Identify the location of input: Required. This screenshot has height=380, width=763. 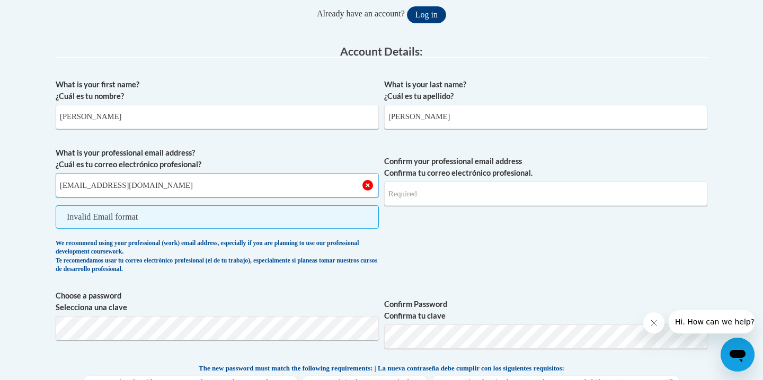
(545, 194).